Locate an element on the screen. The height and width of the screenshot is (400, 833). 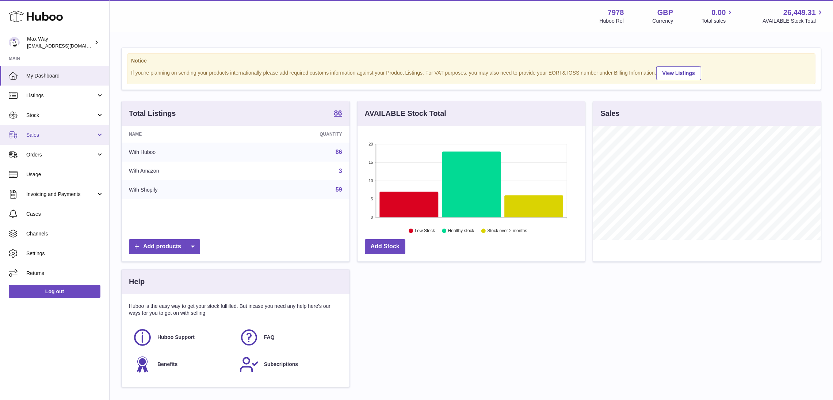
strong: Notice is located at coordinates (471, 61).